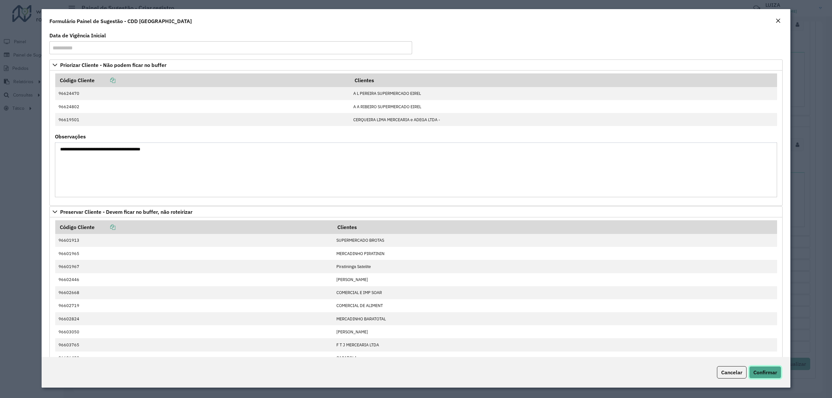 This screenshot has width=832, height=398. What do you see at coordinates (194, 254) in the screenshot?
I see `td: 96601965` at bounding box center [194, 254].